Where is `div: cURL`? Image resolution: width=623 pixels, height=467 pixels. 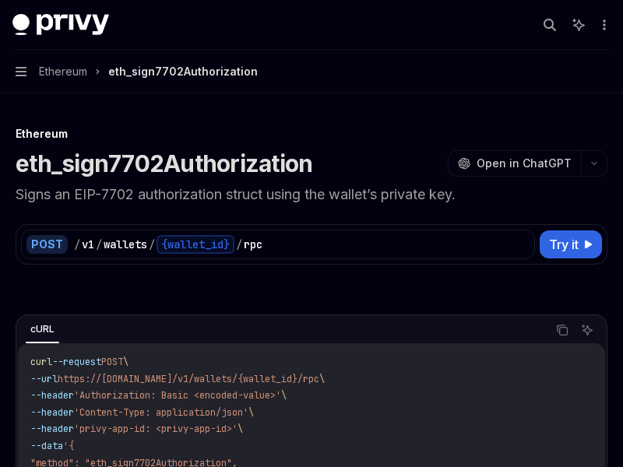
div: cURL is located at coordinates (42, 329).